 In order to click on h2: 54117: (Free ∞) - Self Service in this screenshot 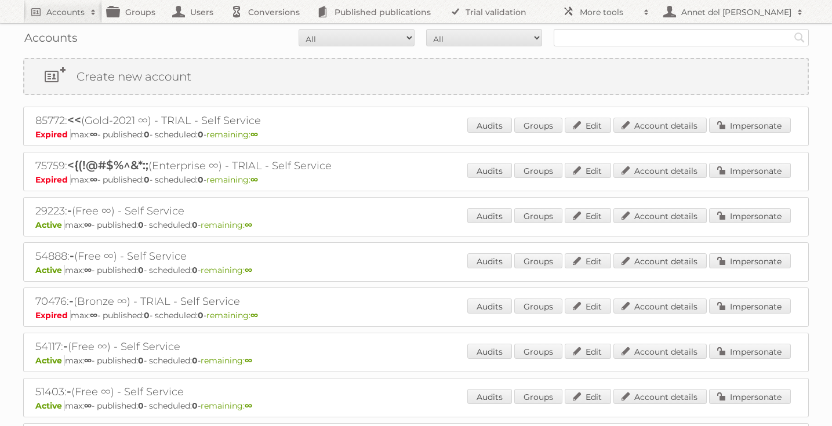, I will do `click(238, 347)`.